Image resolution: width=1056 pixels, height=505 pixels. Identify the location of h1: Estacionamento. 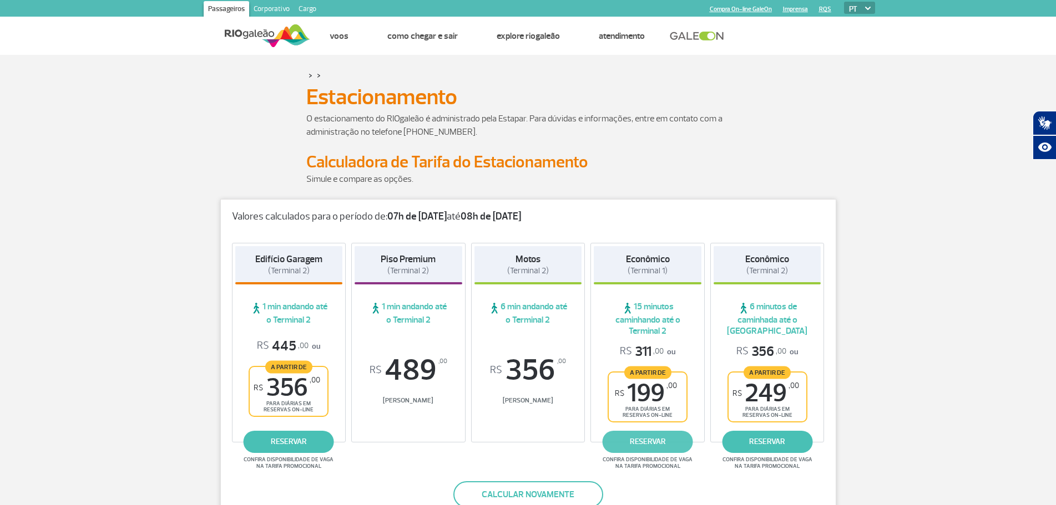
(528, 97).